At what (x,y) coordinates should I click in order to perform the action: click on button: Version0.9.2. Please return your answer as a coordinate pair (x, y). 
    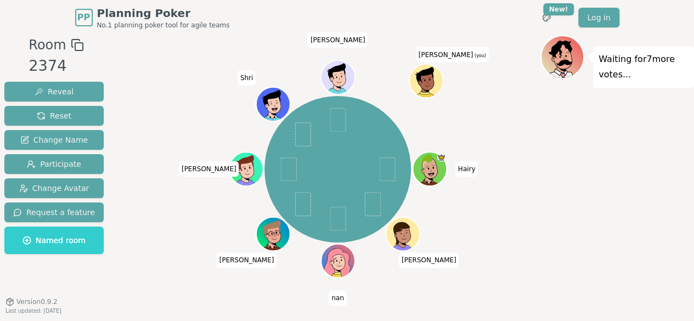
    Looking at the image, I should click on (31, 302).